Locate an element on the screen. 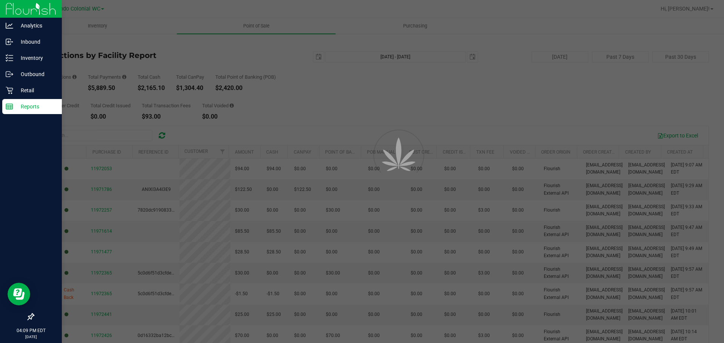 Image resolution: width=724 pixels, height=343 pixels. inline-svg: Outbound is located at coordinates (9, 74).